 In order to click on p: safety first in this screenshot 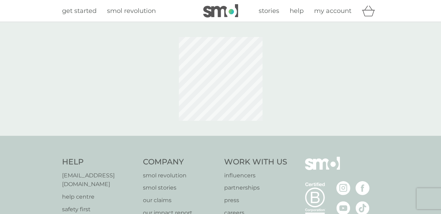, I will do `click(99, 209)`.